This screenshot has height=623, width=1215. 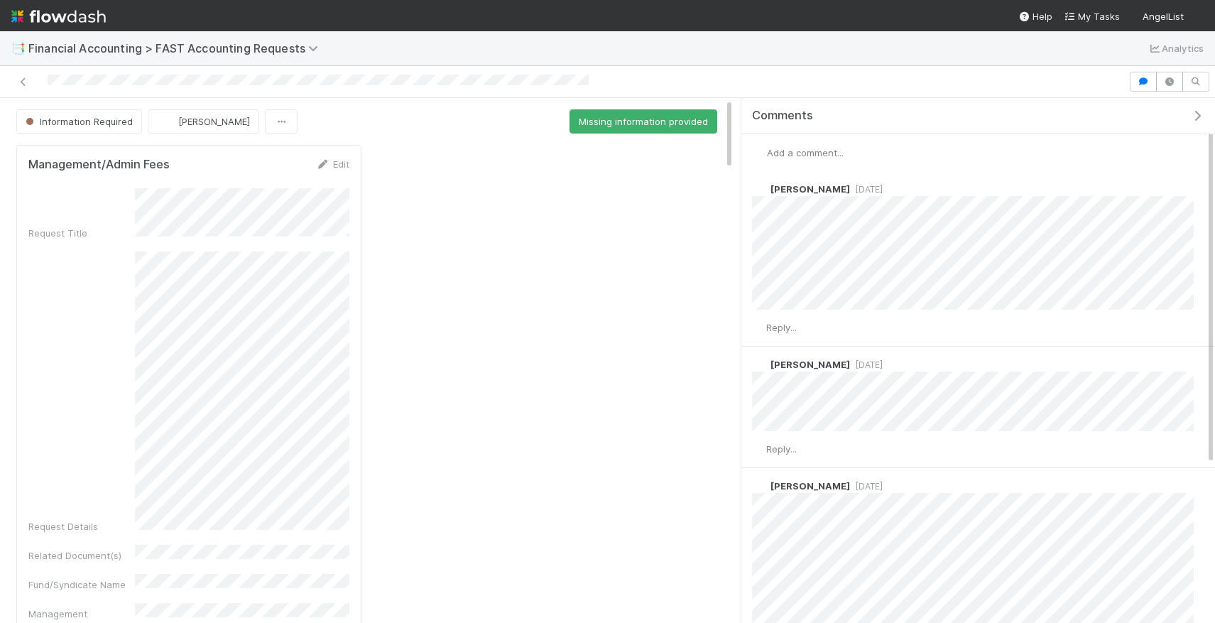 What do you see at coordinates (99, 165) in the screenshot?
I see `h5: Management/Admin Fees` at bounding box center [99, 165].